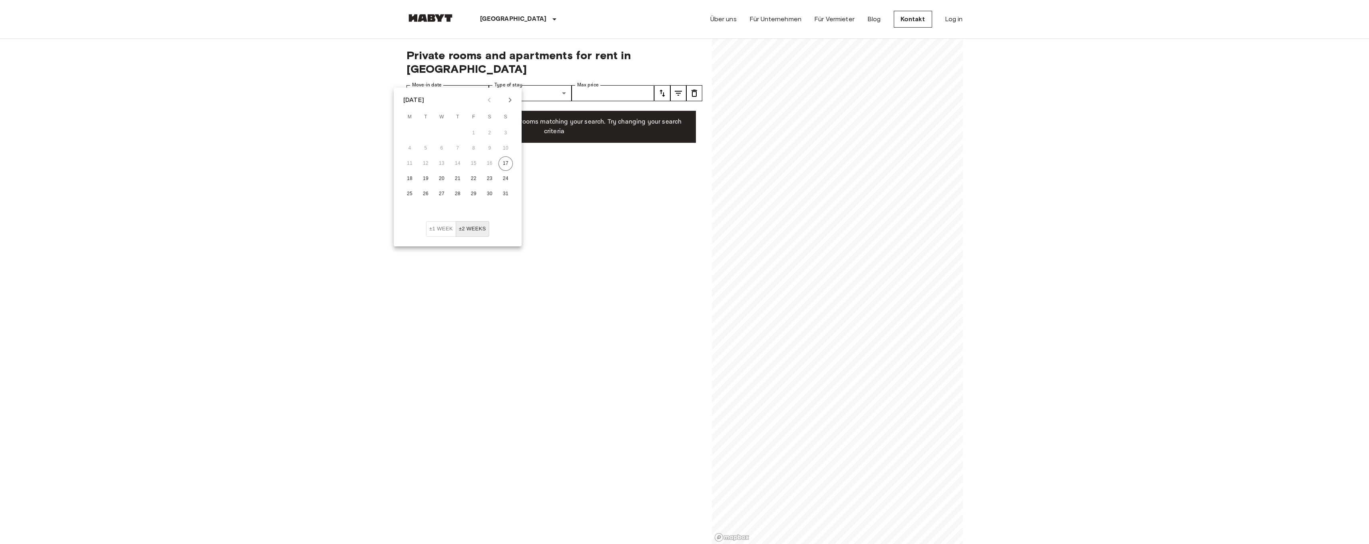 This screenshot has width=1369, height=544. Describe the element at coordinates (506, 163) in the screenshot. I see `button: 17` at that location.